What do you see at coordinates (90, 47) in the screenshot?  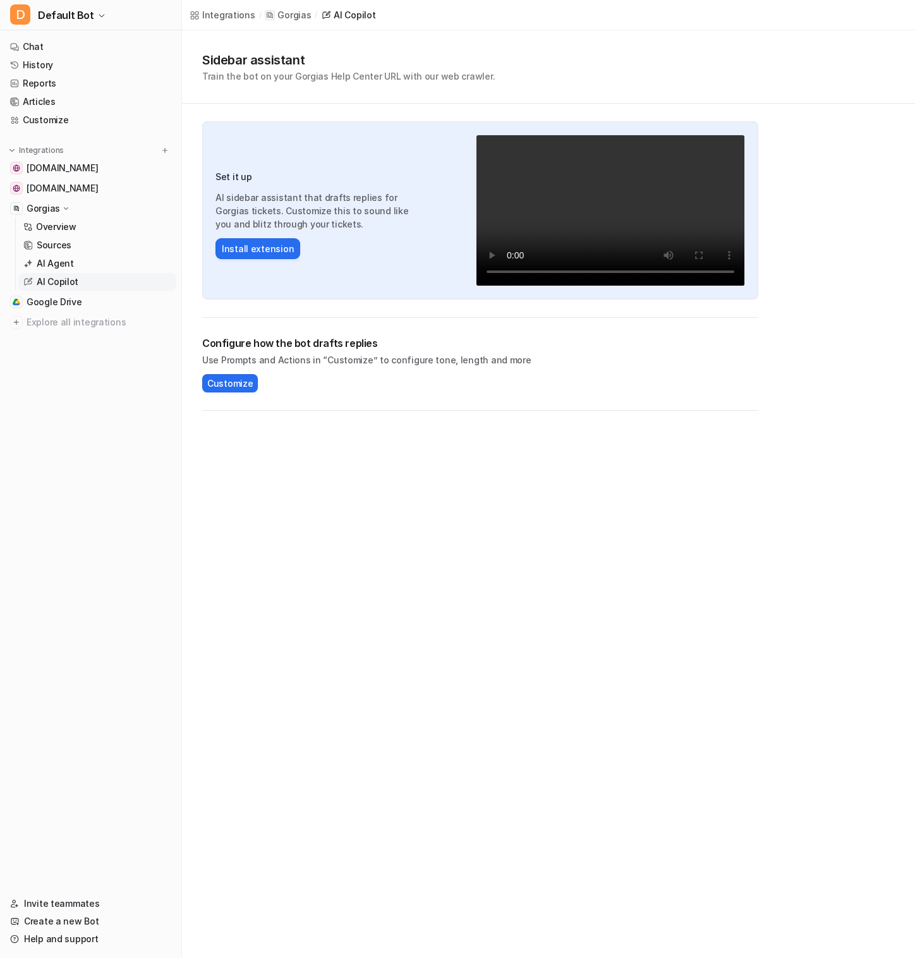 I see `a: Chat` at bounding box center [90, 47].